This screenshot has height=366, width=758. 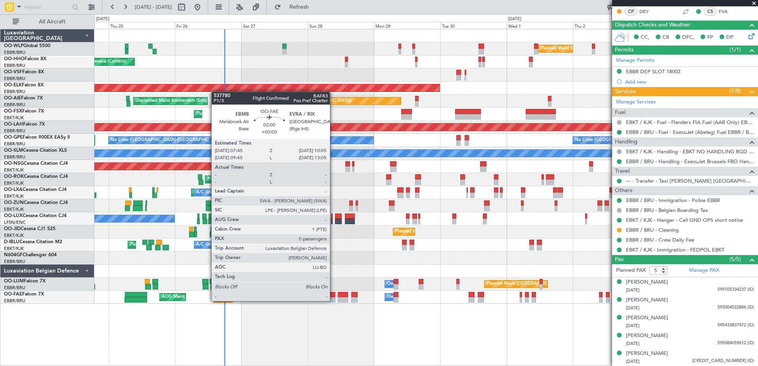 I want to click on div: Planned Maint Milan (Linate), so click(x=569, y=49).